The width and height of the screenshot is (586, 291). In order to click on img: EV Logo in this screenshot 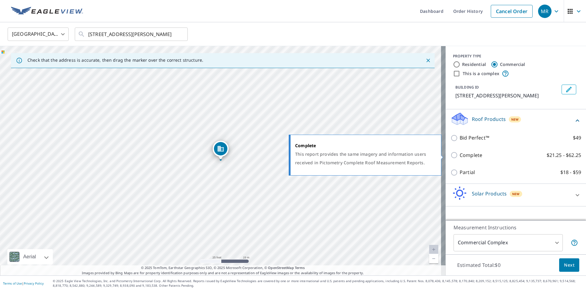, I will do `click(47, 11)`.